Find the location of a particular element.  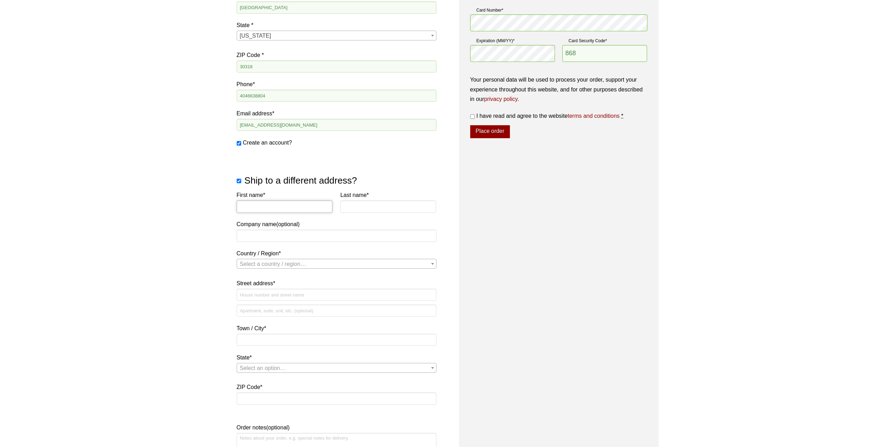

label: Last name is located at coordinates (388, 195).